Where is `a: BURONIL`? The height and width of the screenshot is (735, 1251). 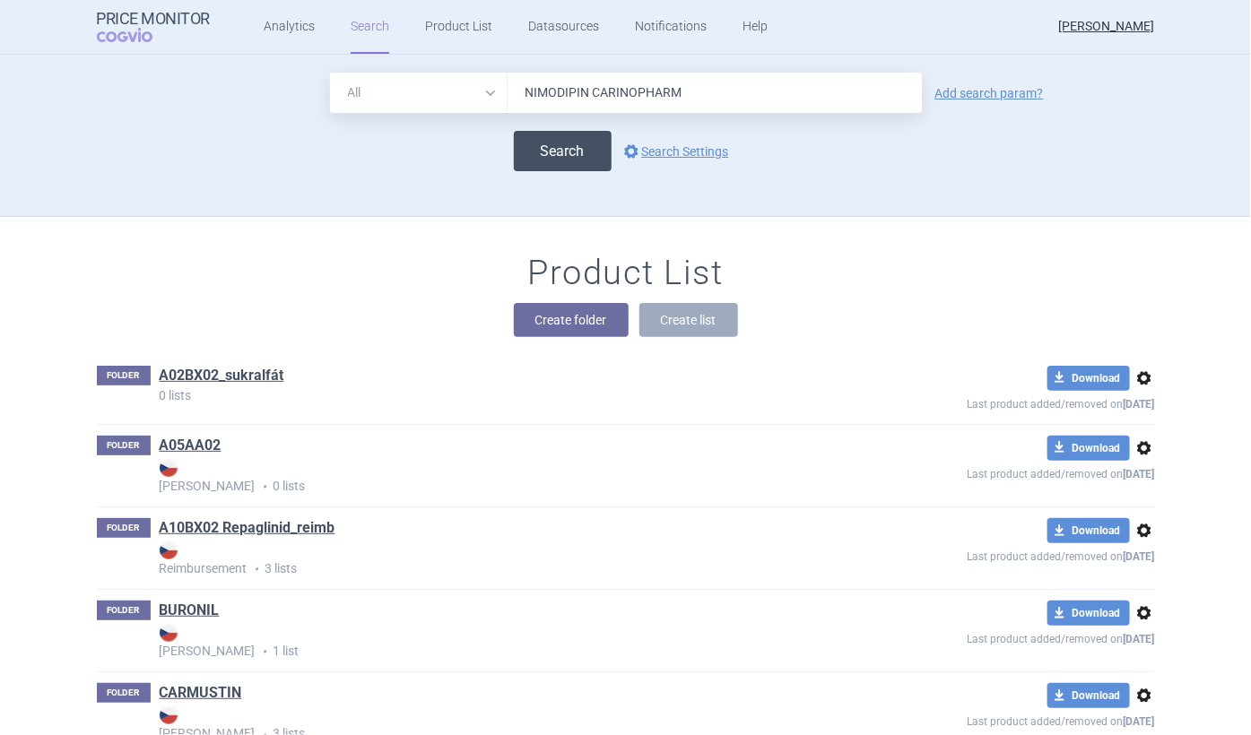 a: BURONIL is located at coordinates (189, 611).